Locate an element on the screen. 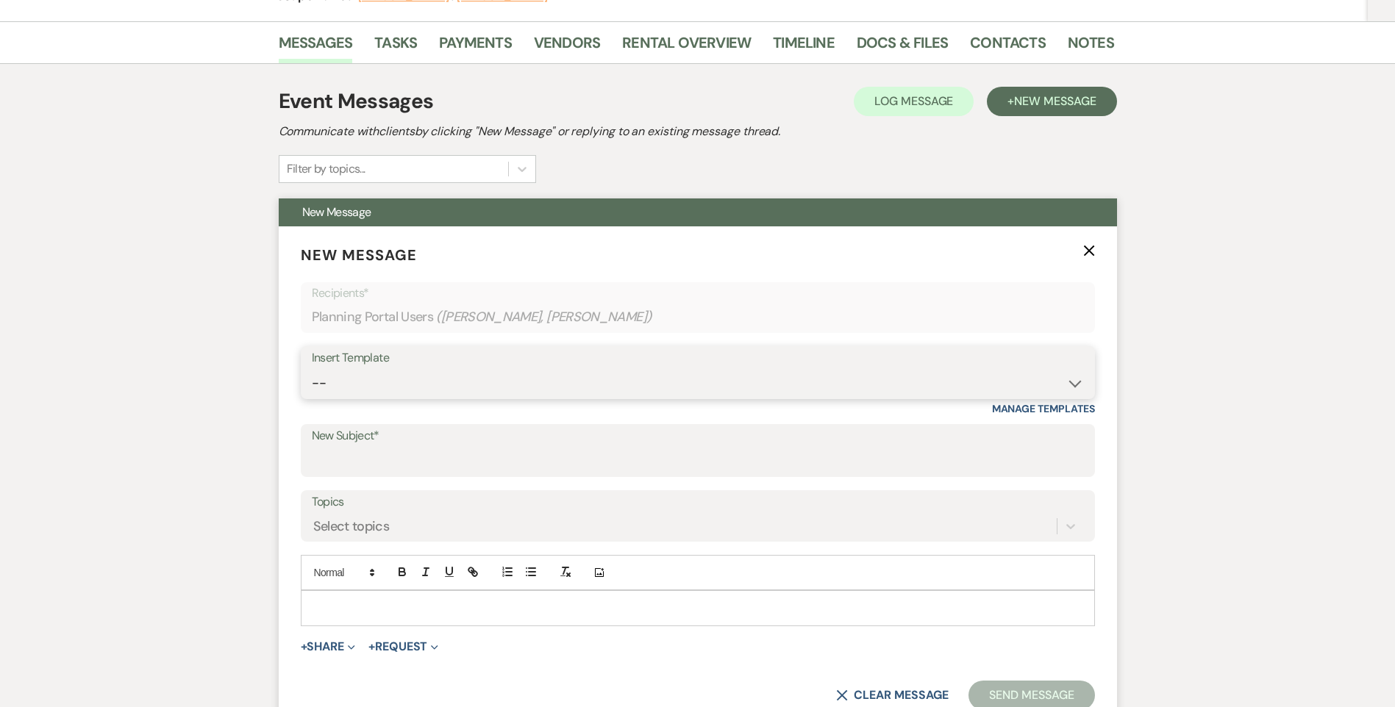  button: Request is located at coordinates (403, 647).